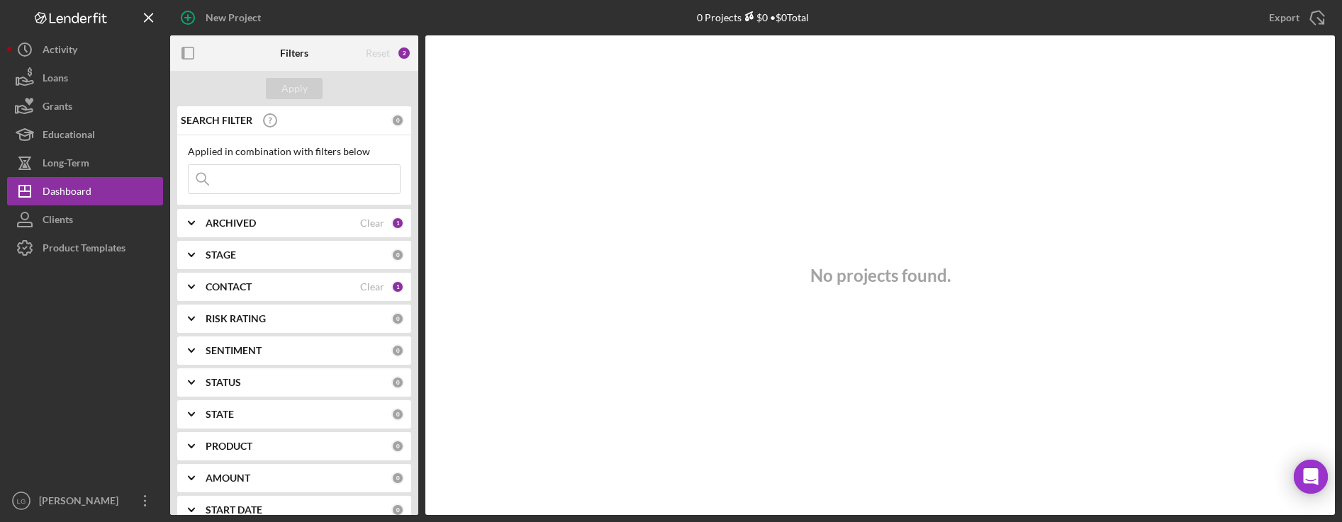 This screenshot has height=522, width=1342. I want to click on a: Loans, so click(85, 78).